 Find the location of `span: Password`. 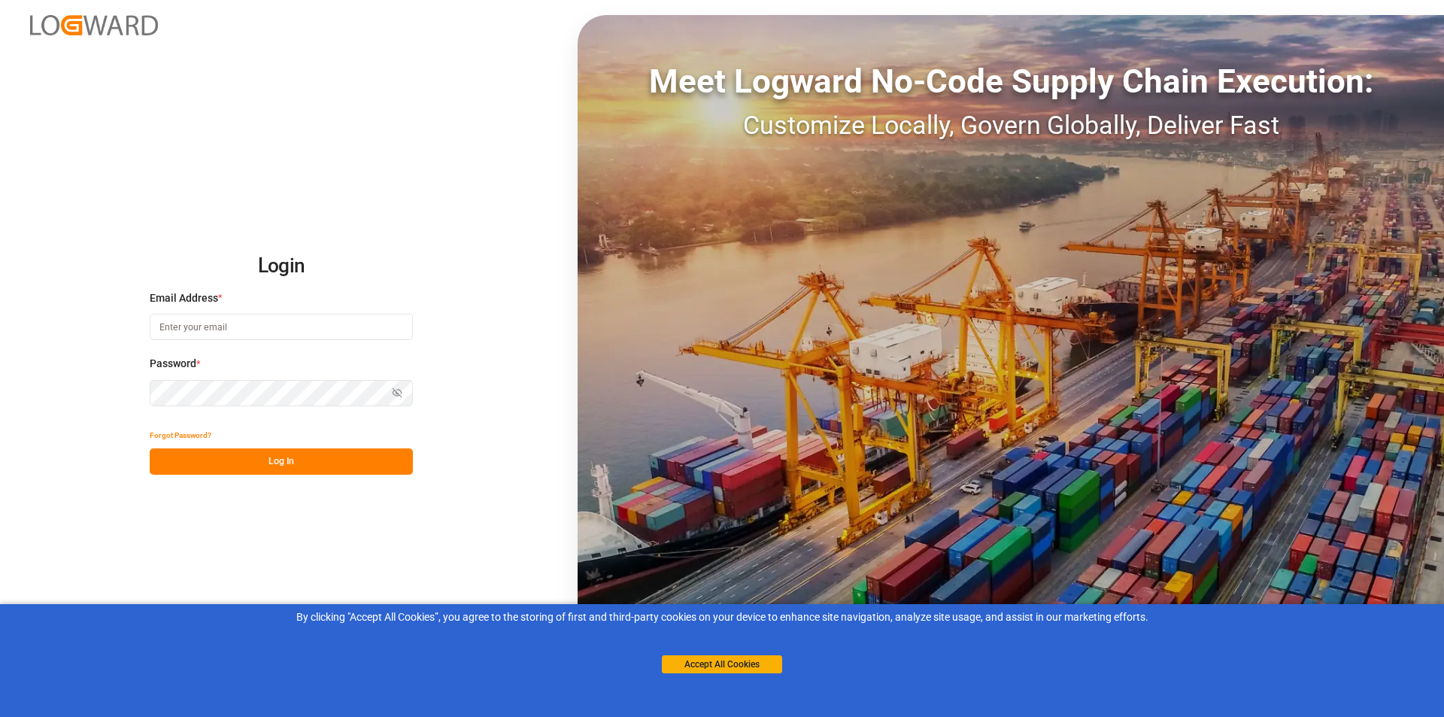

span: Password is located at coordinates (173, 363).